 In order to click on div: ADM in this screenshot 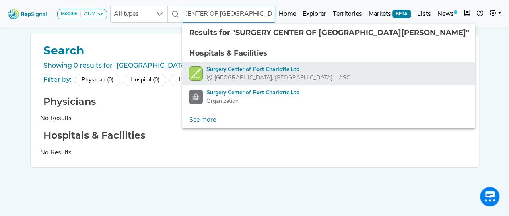, I will do `click(88, 14)`.